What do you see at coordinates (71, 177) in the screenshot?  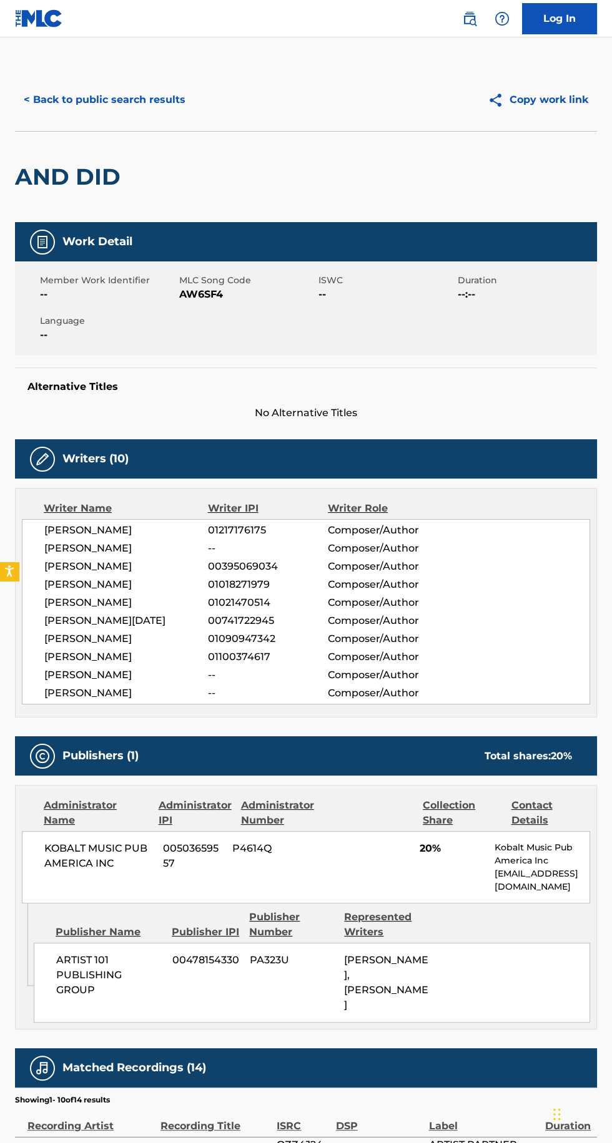 I see `h2: AND DID` at bounding box center [71, 177].